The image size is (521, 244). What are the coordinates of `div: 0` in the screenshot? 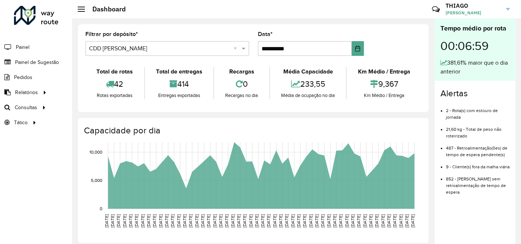 It's located at (242, 84).